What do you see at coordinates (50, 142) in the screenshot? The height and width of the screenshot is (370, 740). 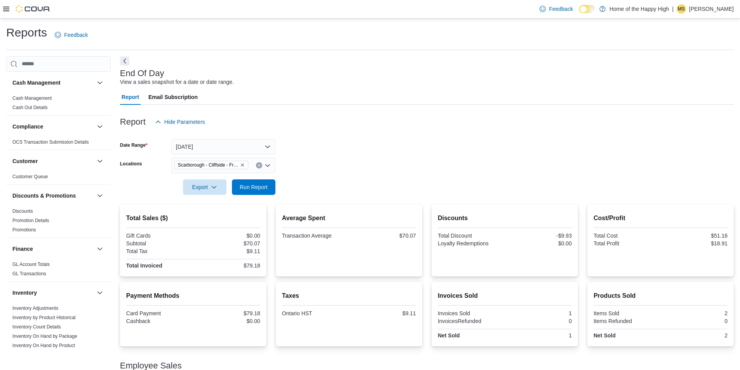 I see `span: OCS Transaction Submission Details` at bounding box center [50, 142].